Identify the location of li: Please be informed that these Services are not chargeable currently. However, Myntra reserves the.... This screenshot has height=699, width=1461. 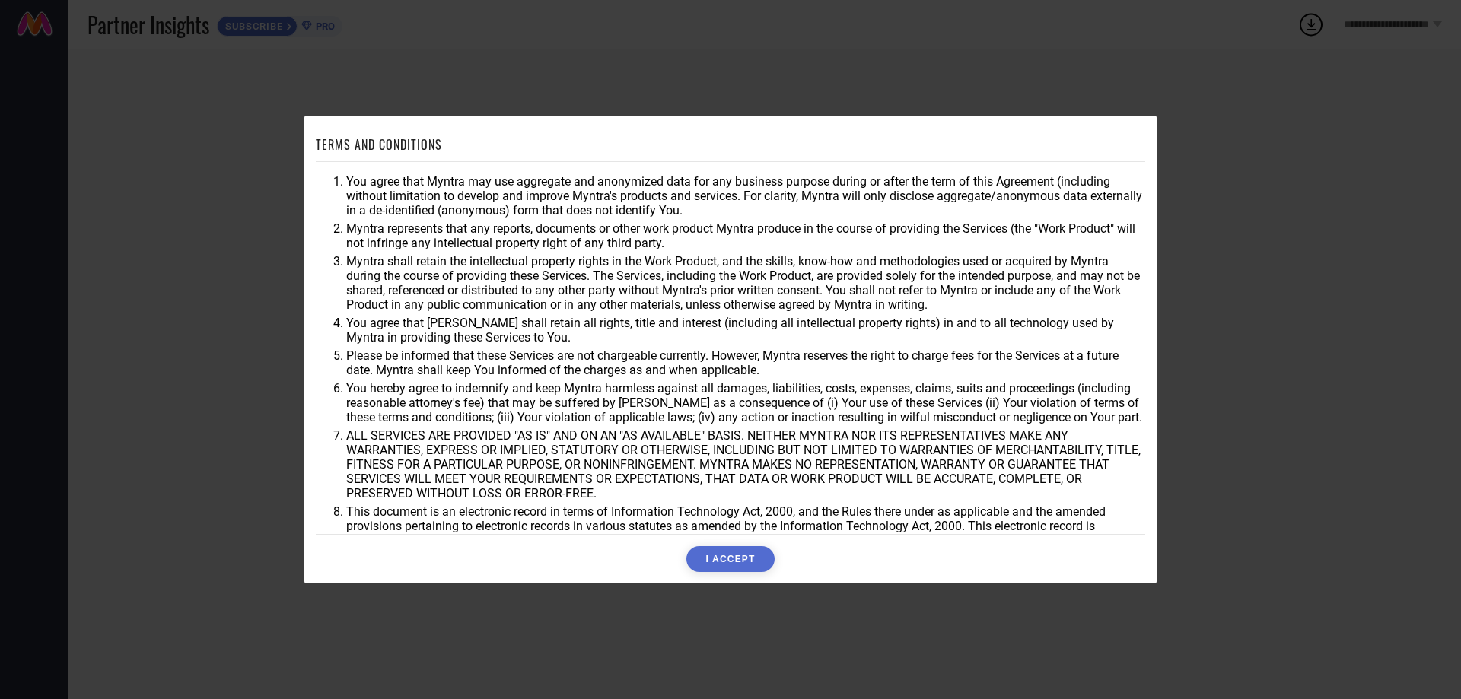
(746, 363).